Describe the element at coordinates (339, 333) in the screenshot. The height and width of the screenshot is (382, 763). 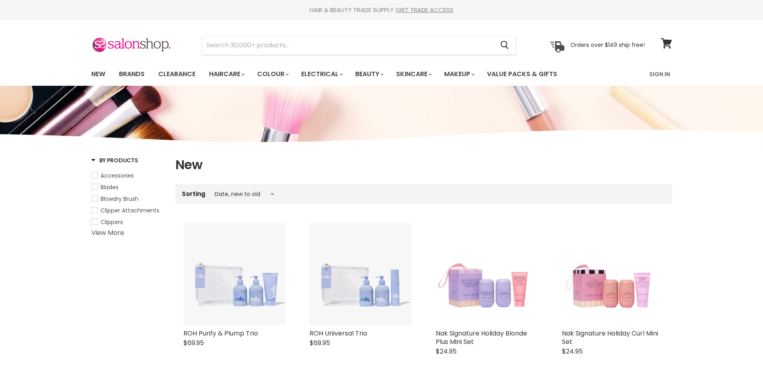
I see `a: ROH Universal Trio` at that location.